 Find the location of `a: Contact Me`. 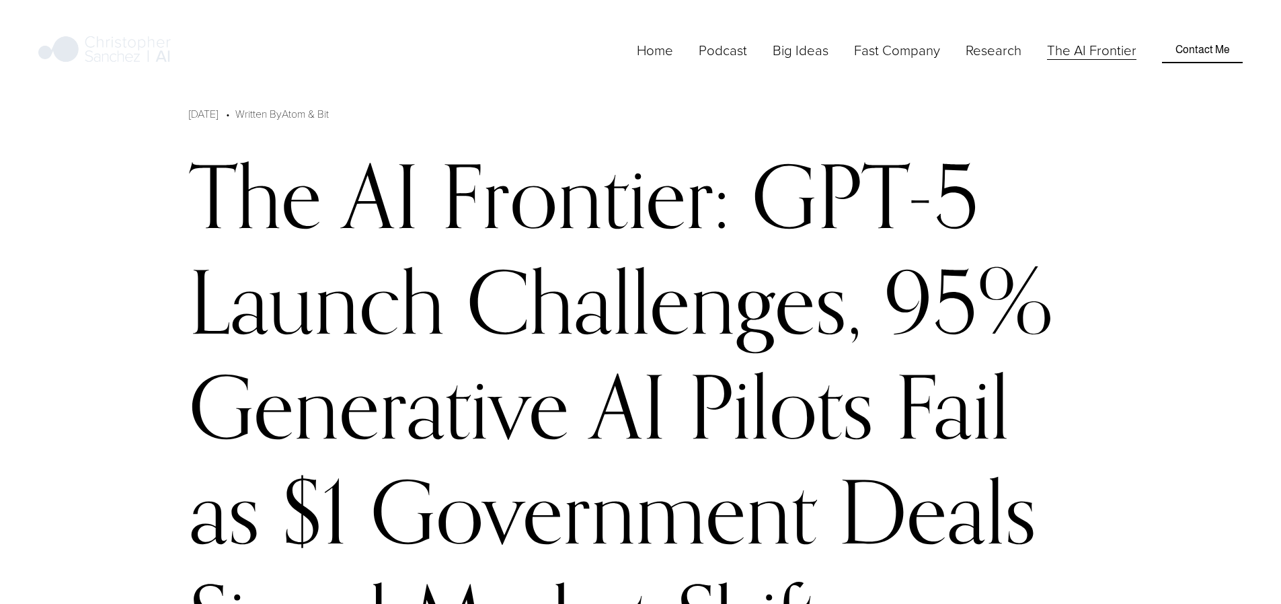

a: Contact Me is located at coordinates (1202, 50).